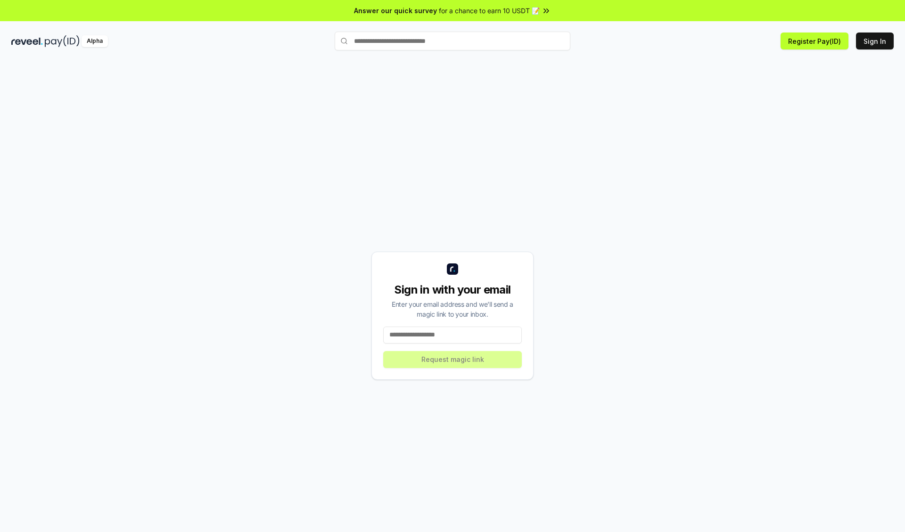  Describe the element at coordinates (62, 41) in the screenshot. I see `img: pay_id` at that location.